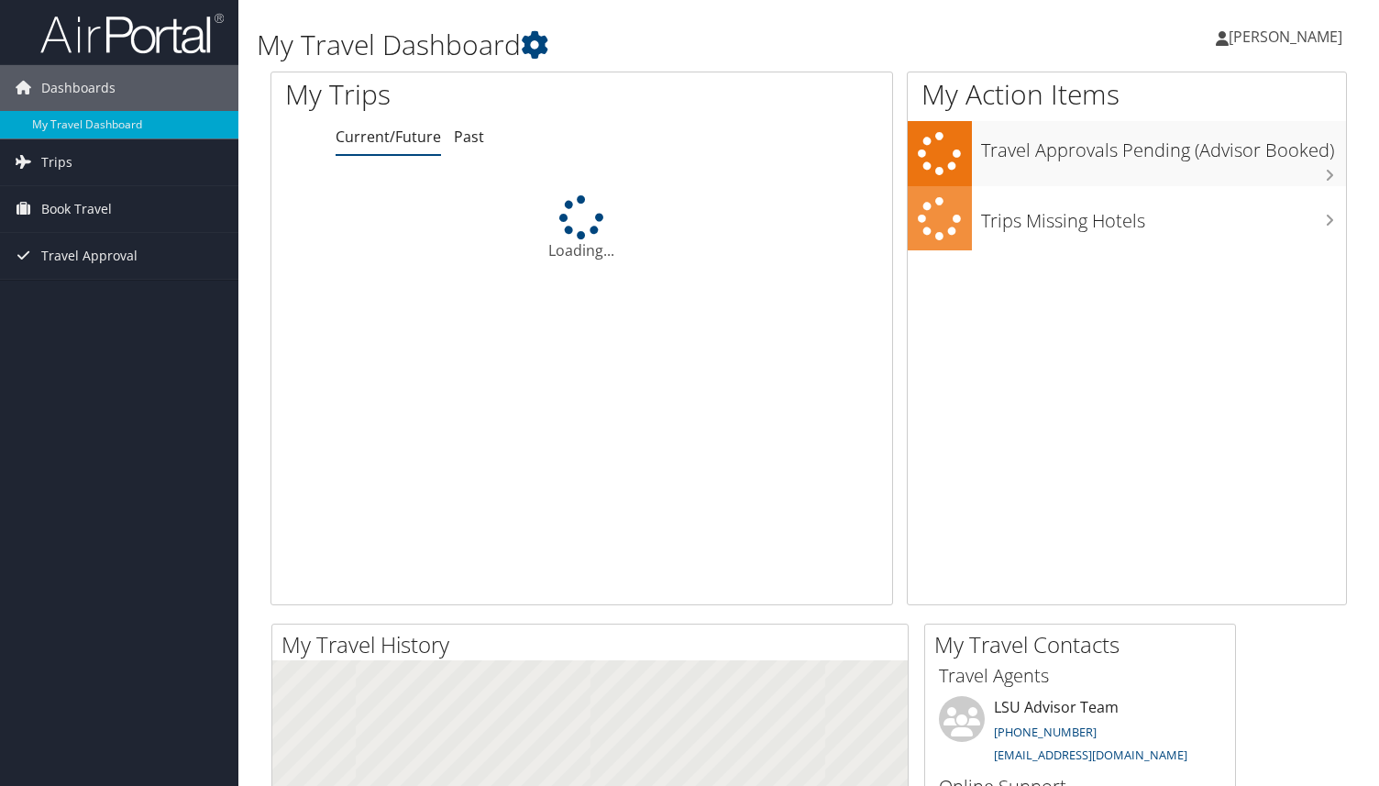 This screenshot has height=786, width=1379. Describe the element at coordinates (1163, 146) in the screenshot. I see `h3: Travel Approvals Pending (Advisor Booked)` at that location.